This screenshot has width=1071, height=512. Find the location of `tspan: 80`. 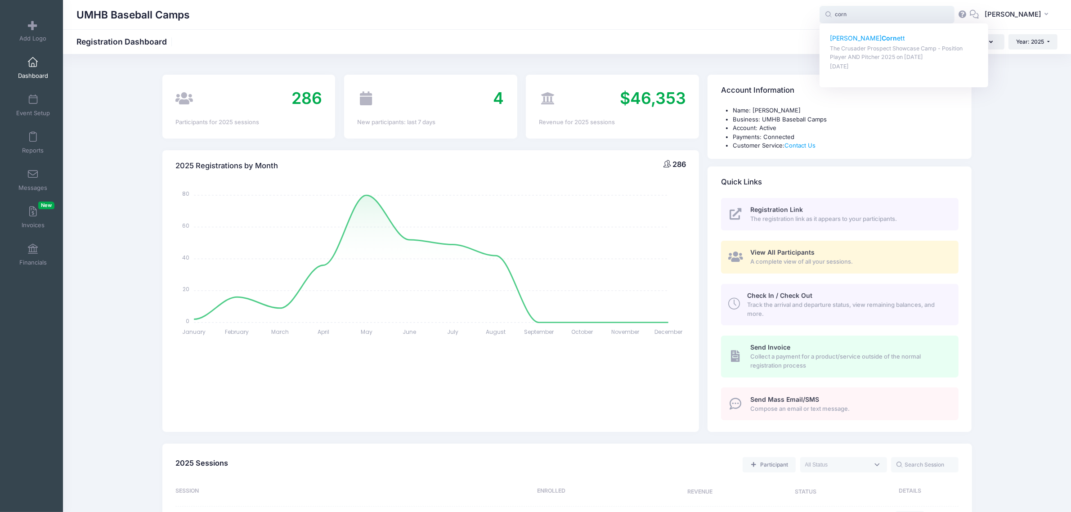

tspan: 80 is located at coordinates (186, 193).